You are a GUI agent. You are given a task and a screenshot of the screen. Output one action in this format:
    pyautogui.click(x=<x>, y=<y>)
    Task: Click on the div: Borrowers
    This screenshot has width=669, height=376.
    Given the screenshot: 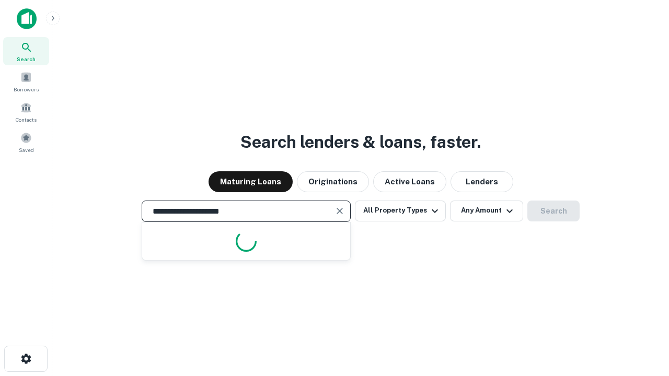 What is the action you would take?
    pyautogui.click(x=26, y=82)
    